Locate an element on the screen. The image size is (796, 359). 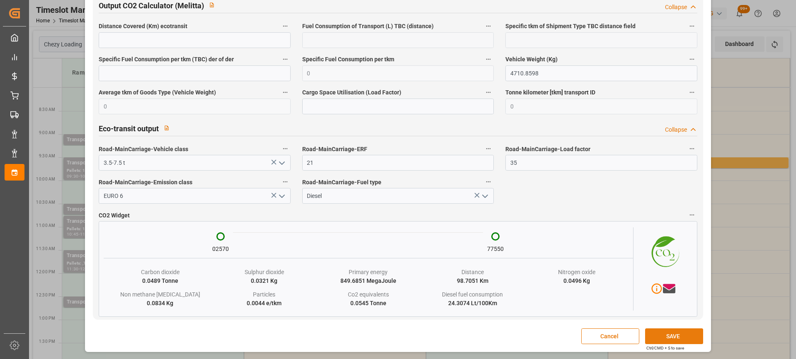
div: Diesel fuel consumption is located at coordinates (472, 295).